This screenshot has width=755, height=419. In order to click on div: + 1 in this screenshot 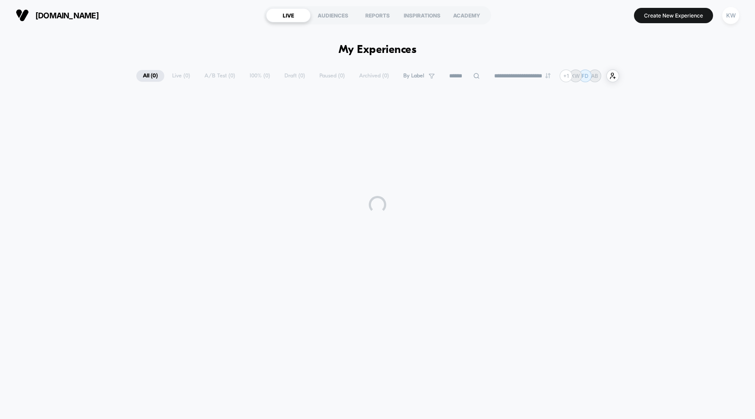, I will do `click(566, 76)`.